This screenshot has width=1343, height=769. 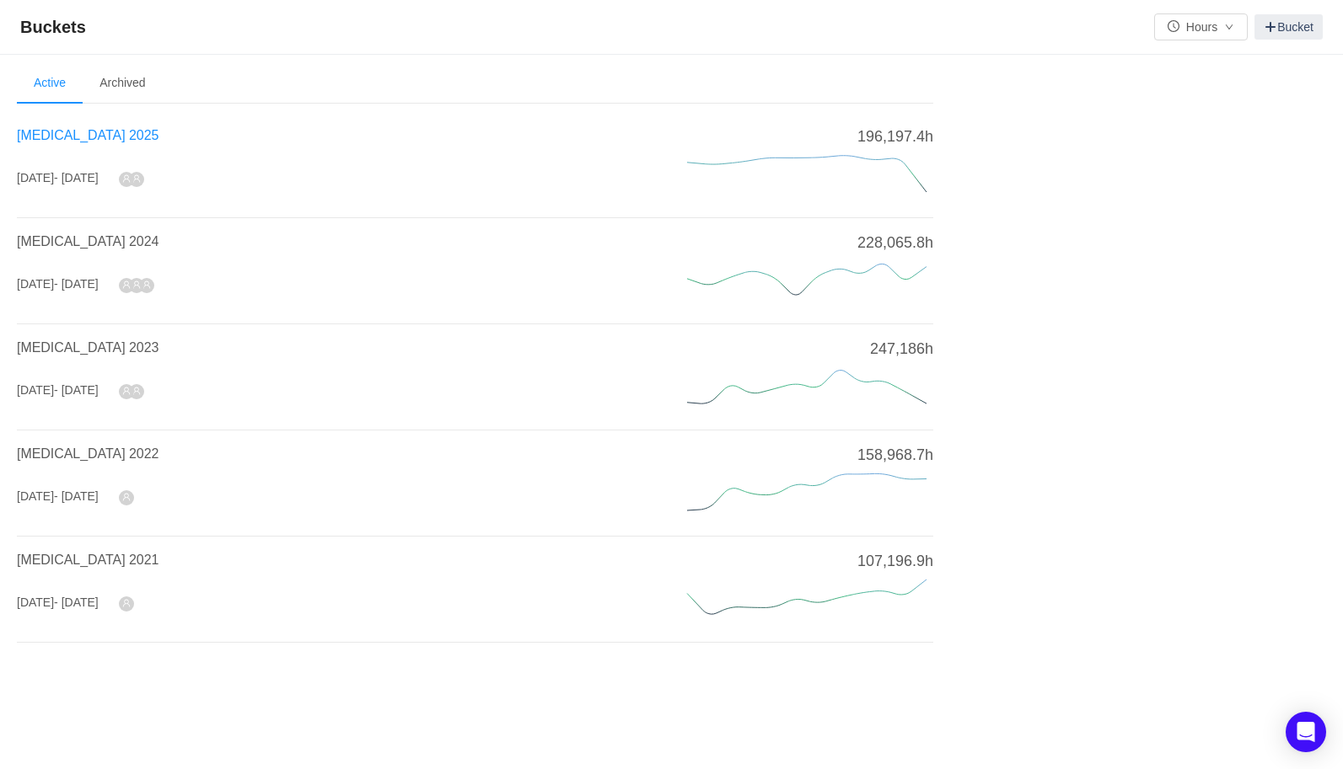 What do you see at coordinates (901, 349) in the screenshot?
I see `span: 247,186h` at bounding box center [901, 349].